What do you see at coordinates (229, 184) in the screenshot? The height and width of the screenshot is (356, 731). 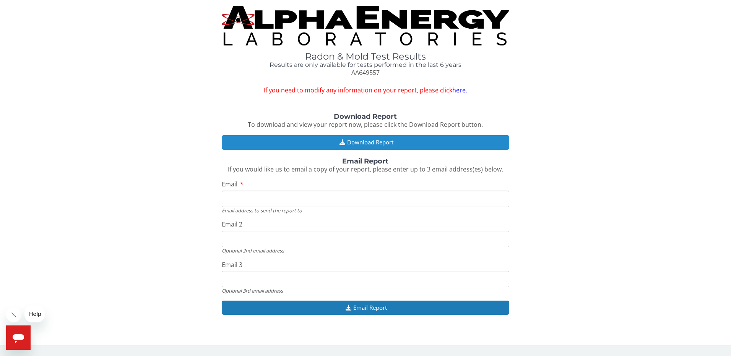 I see `span: Email` at bounding box center [229, 184].